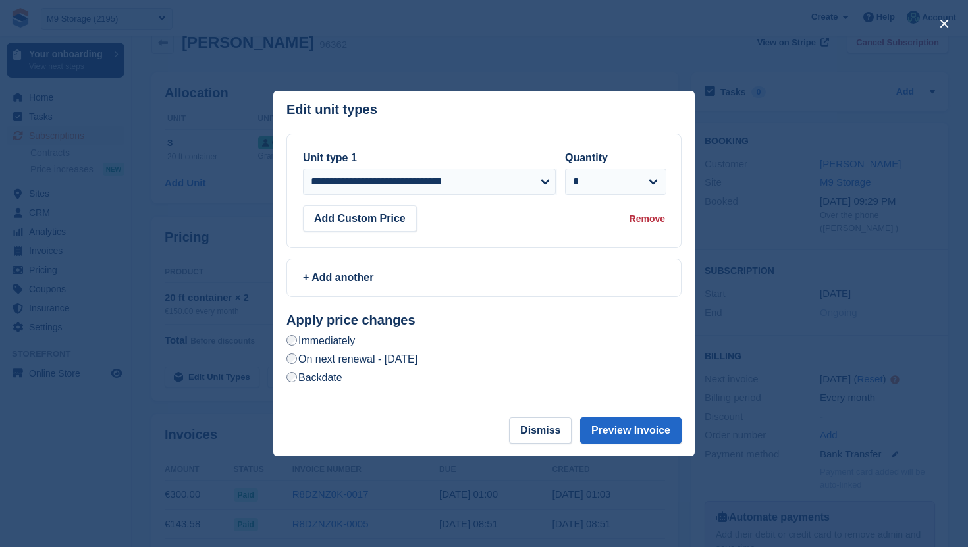 The height and width of the screenshot is (547, 968). Describe the element at coordinates (484, 278) in the screenshot. I see `a: + Add another` at that location.